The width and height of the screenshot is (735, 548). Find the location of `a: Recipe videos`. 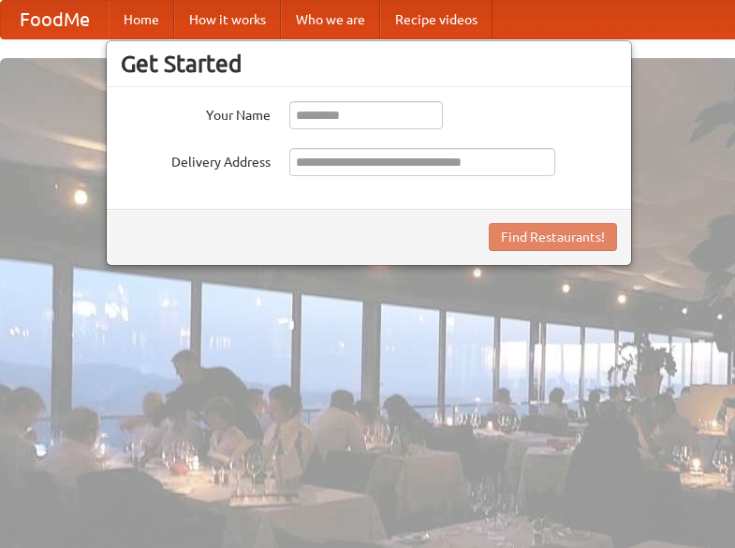

a: Recipe videos is located at coordinates (436, 20).